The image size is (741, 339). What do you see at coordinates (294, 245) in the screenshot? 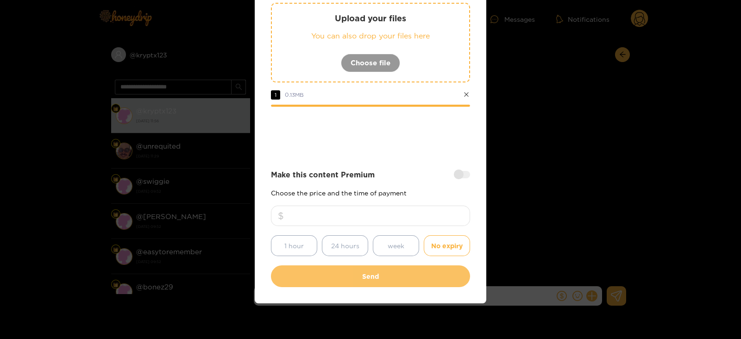
I see `span: 1 hour` at bounding box center [294, 245].